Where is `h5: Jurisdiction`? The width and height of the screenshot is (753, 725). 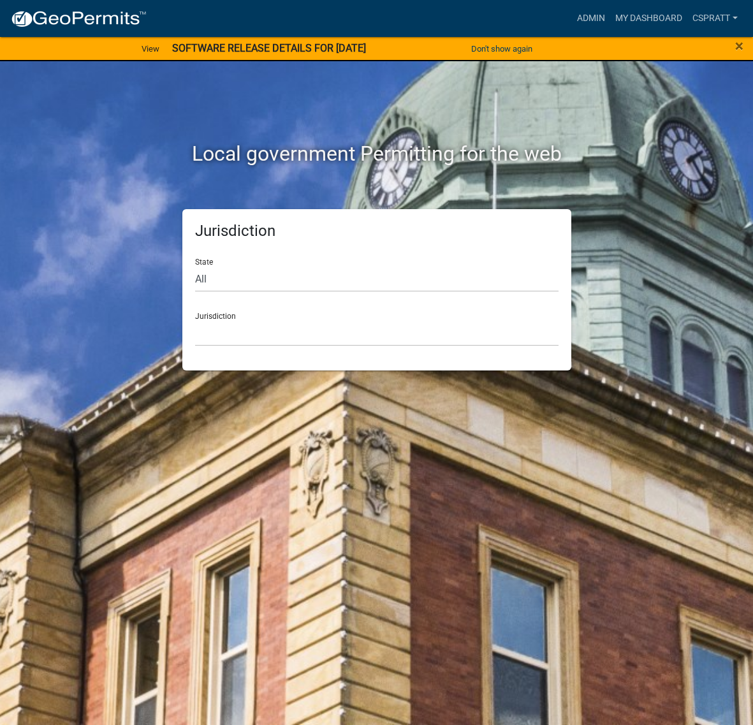
h5: Jurisdiction is located at coordinates (377, 231).